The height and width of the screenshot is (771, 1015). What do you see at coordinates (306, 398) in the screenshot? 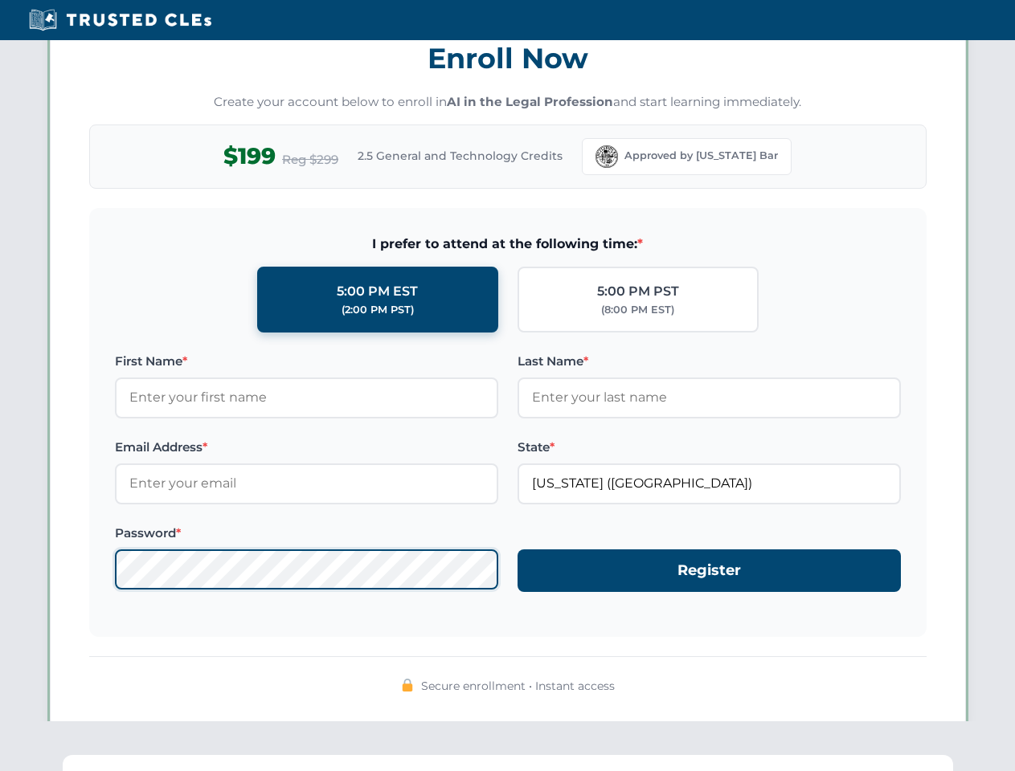
I see `input: Enter your first name` at bounding box center [306, 398].